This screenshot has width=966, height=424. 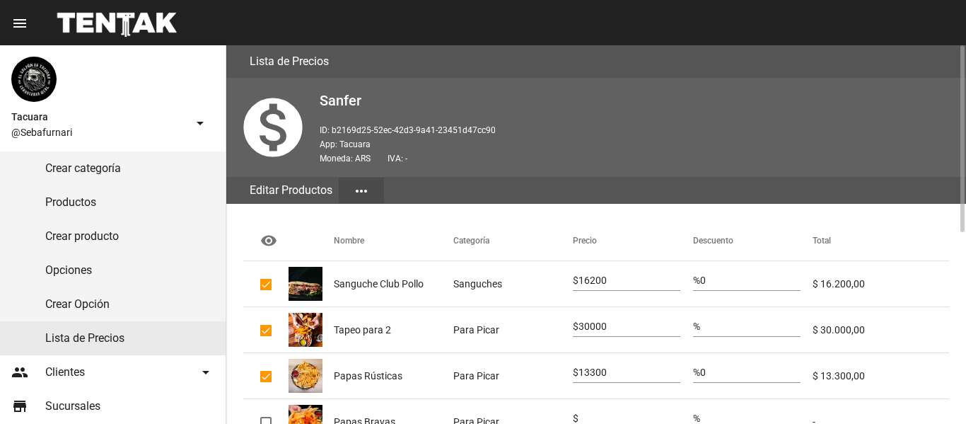 I want to click on mat-cell: $ 30.000,00, so click(x=881, y=330).